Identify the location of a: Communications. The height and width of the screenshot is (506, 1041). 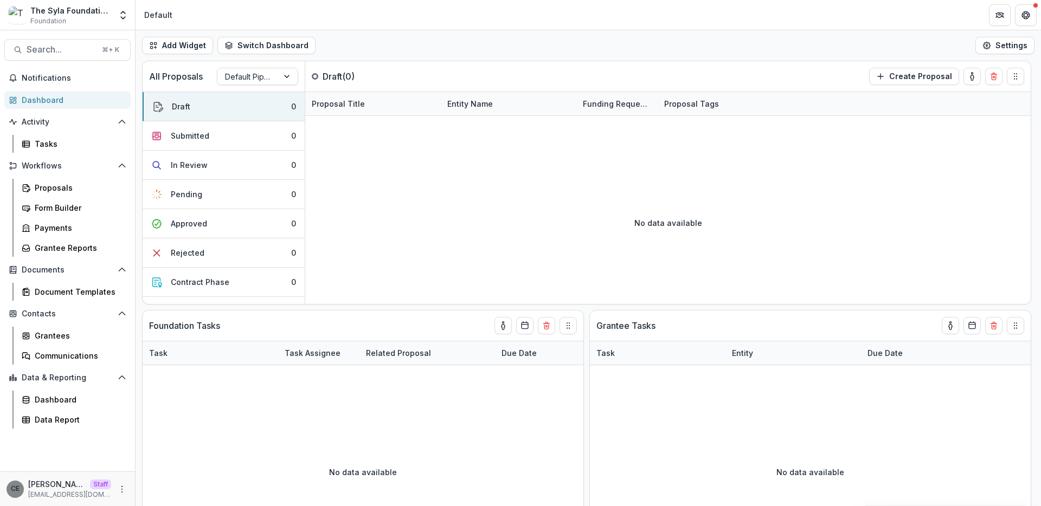
(74, 356).